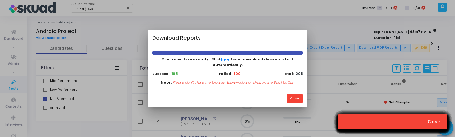 The width and height of the screenshot is (455, 137). I want to click on b: Note:, so click(166, 83).